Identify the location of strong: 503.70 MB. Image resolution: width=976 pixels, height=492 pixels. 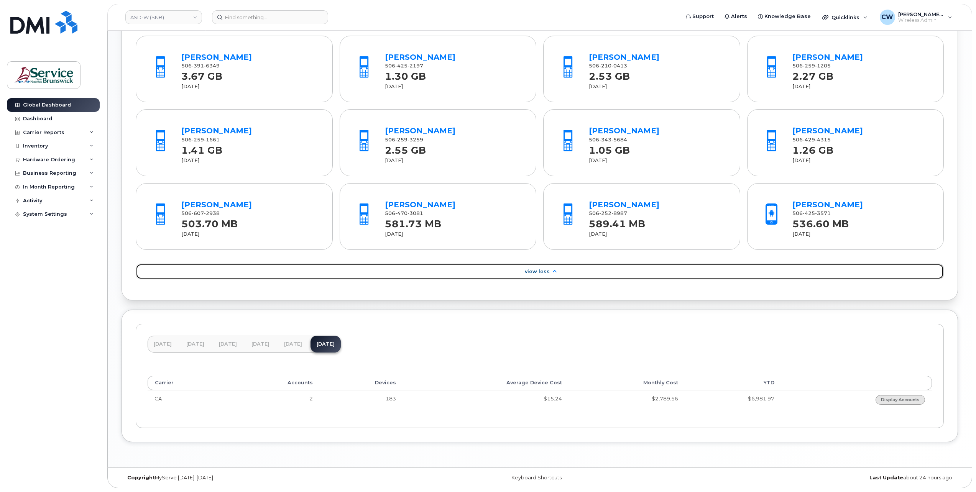
(209, 222).